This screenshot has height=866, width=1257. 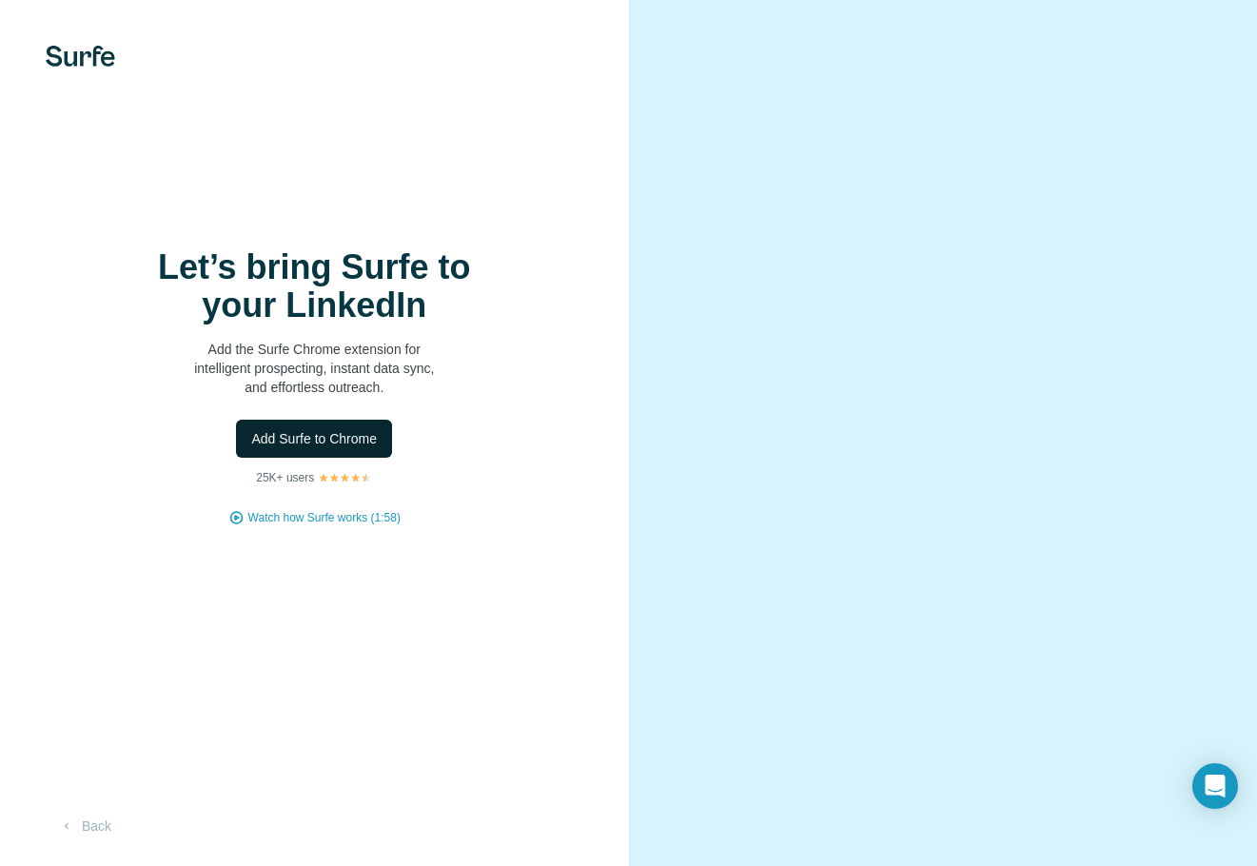 What do you see at coordinates (325, 518) in the screenshot?
I see `button: Watch how Surfe works (1:58)` at bounding box center [325, 518].